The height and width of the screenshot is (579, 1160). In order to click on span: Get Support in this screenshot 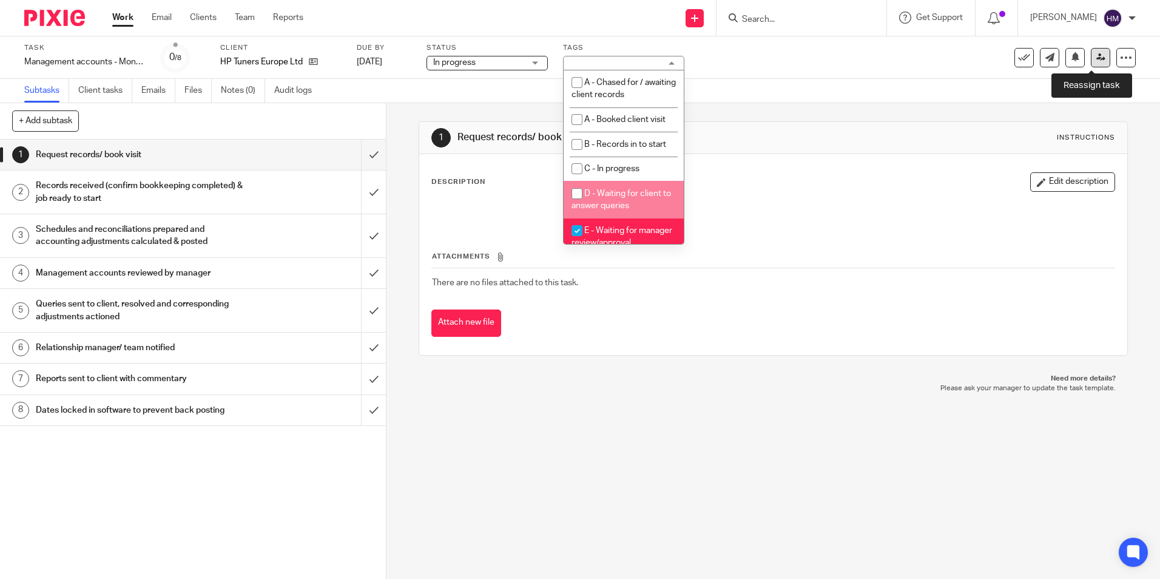, I will do `click(939, 18)`.